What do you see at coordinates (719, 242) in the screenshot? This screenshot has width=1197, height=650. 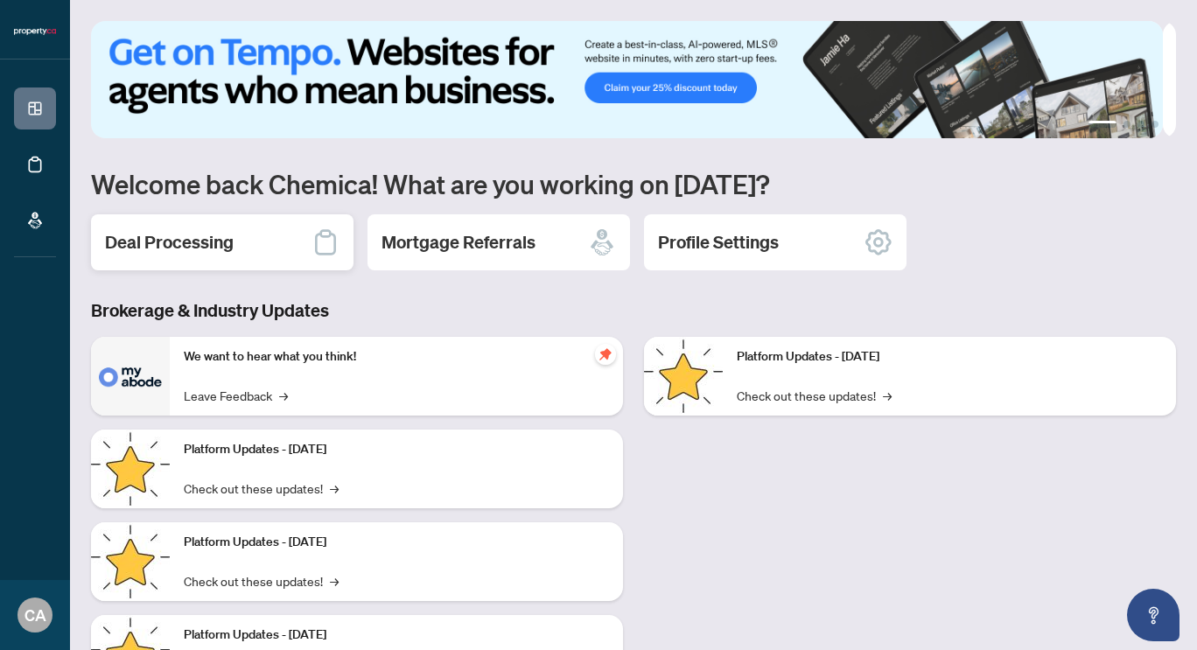 I see `h2: Profile Settings` at bounding box center [719, 242].